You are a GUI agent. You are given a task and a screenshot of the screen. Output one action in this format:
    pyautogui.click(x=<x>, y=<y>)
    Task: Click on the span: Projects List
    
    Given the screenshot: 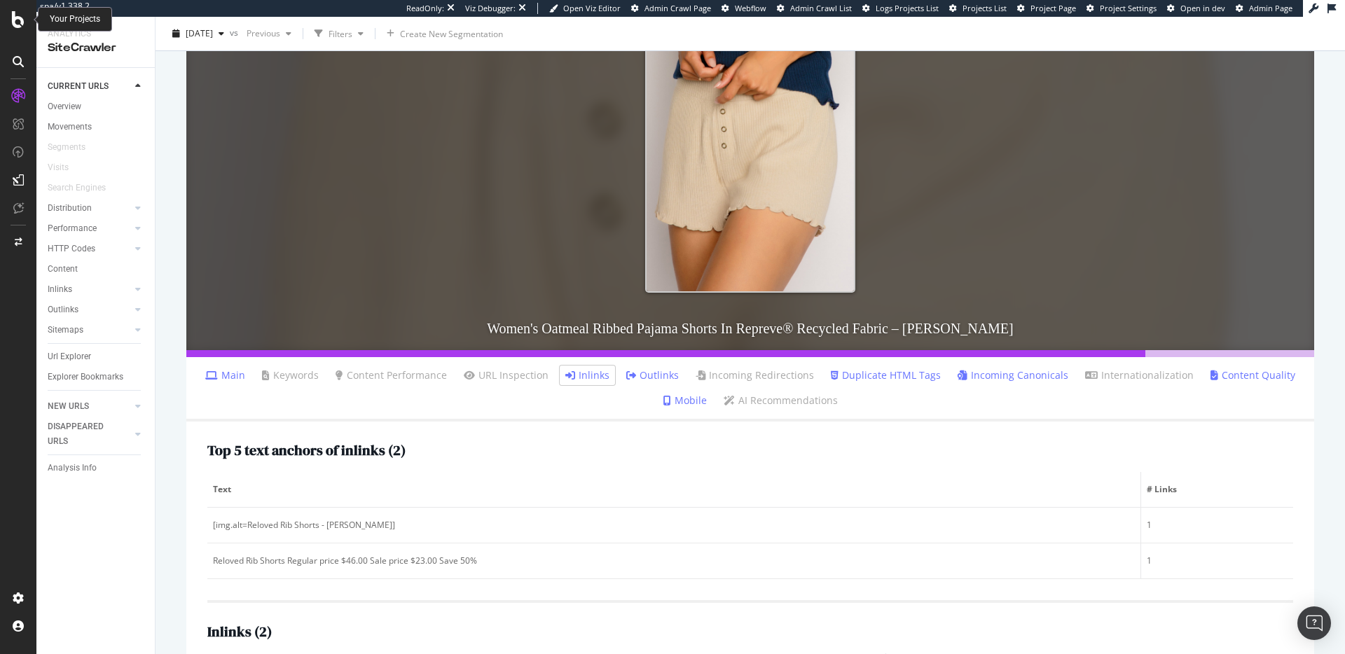 What is the action you would take?
    pyautogui.click(x=984, y=8)
    